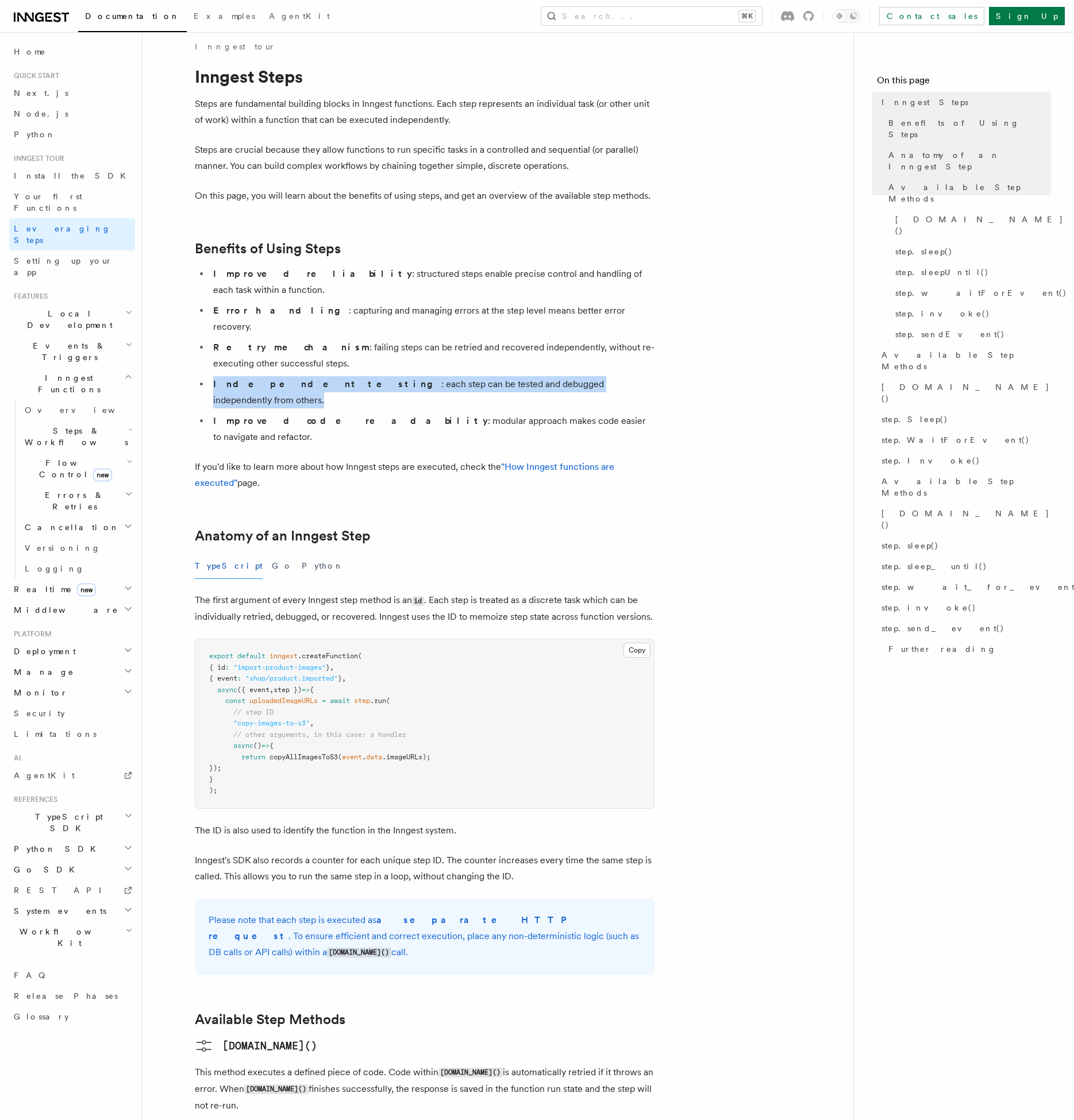 The height and width of the screenshot is (1120, 1074). Describe the element at coordinates (72, 176) in the screenshot. I see `a: Install the SDK` at that location.